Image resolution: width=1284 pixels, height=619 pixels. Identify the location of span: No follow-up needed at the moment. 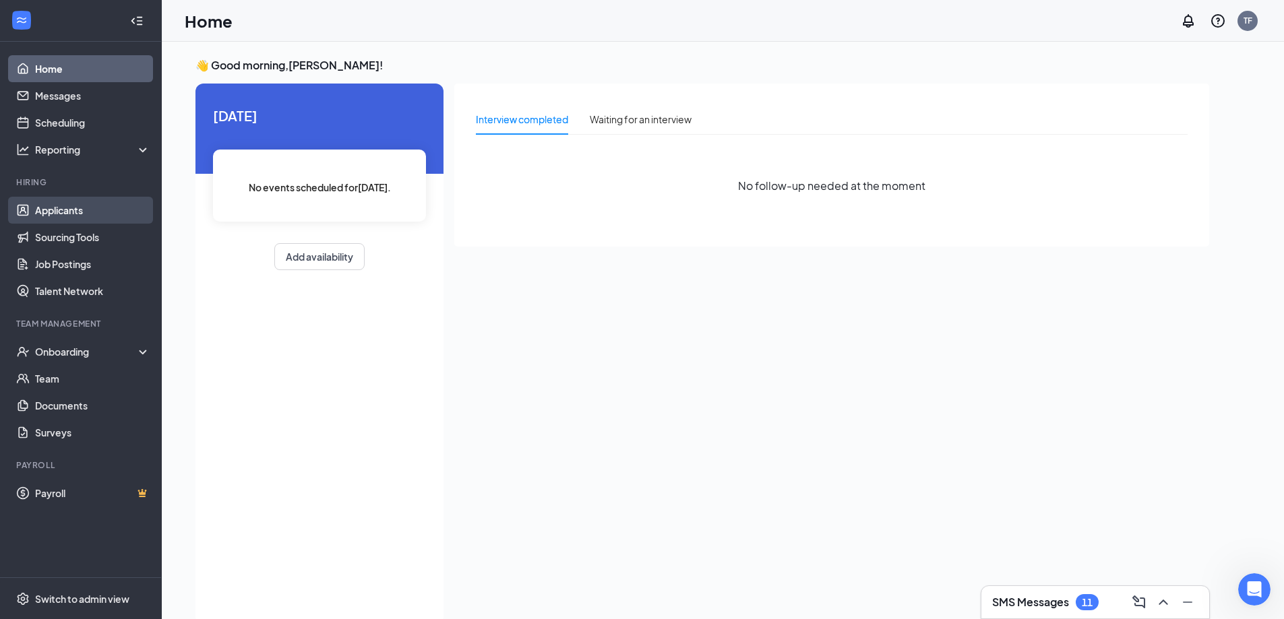
(832, 185).